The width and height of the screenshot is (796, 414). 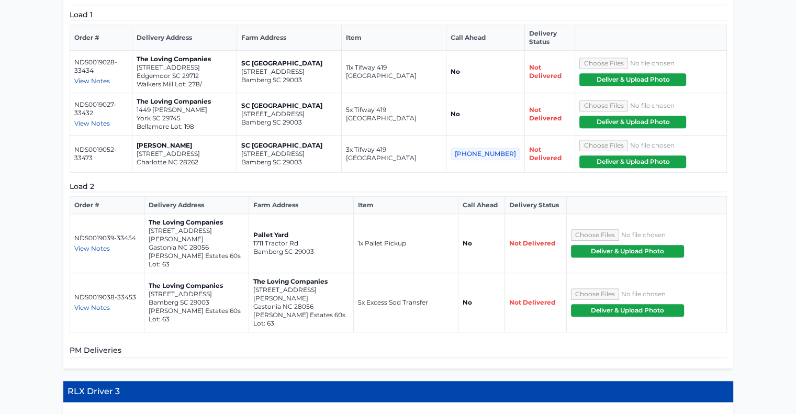 I want to click on p: NDS0019038-33453, so click(x=107, y=297).